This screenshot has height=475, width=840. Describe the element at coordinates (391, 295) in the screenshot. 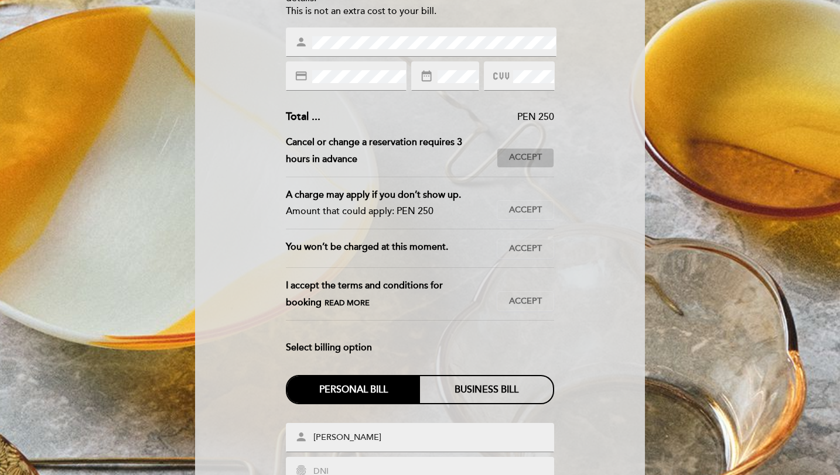

I see `div: I accept the terms and conditions for booking` at that location.